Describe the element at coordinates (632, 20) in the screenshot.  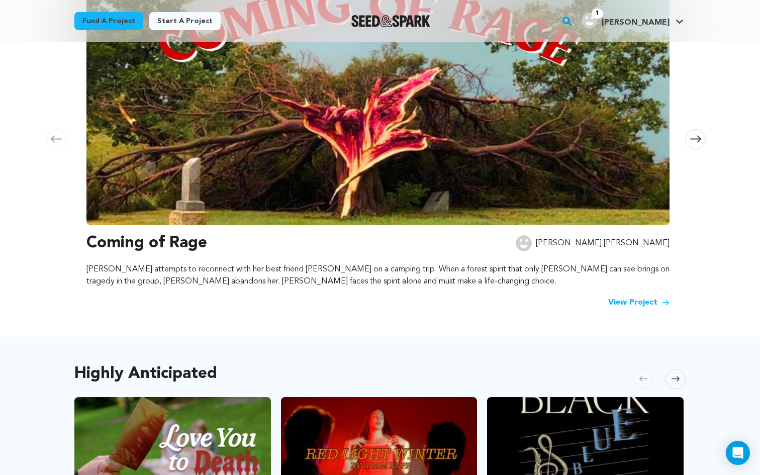
I see `a: Matthew S.'s Profile` at that location.